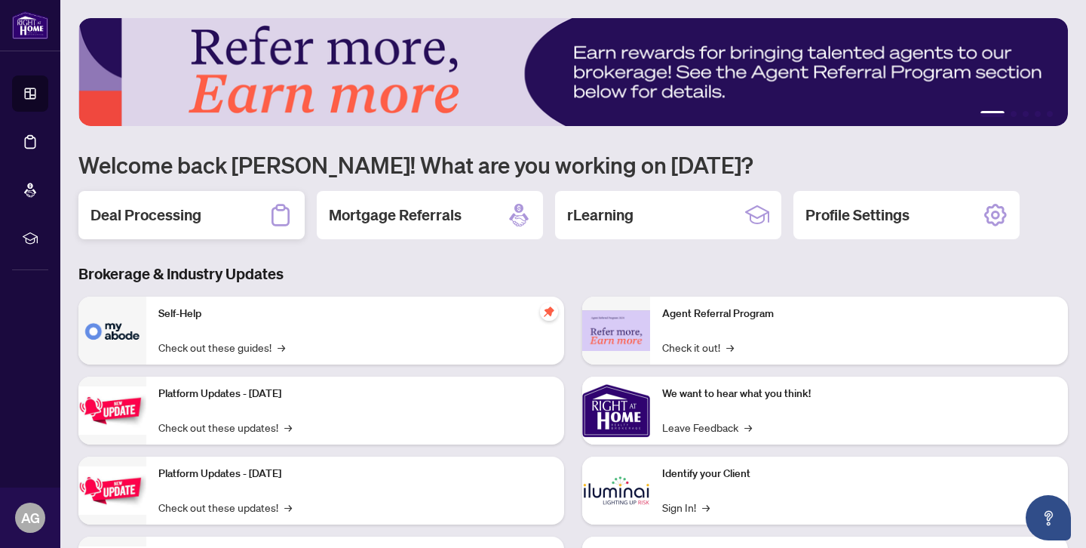  I want to click on p: Self-Help, so click(355, 314).